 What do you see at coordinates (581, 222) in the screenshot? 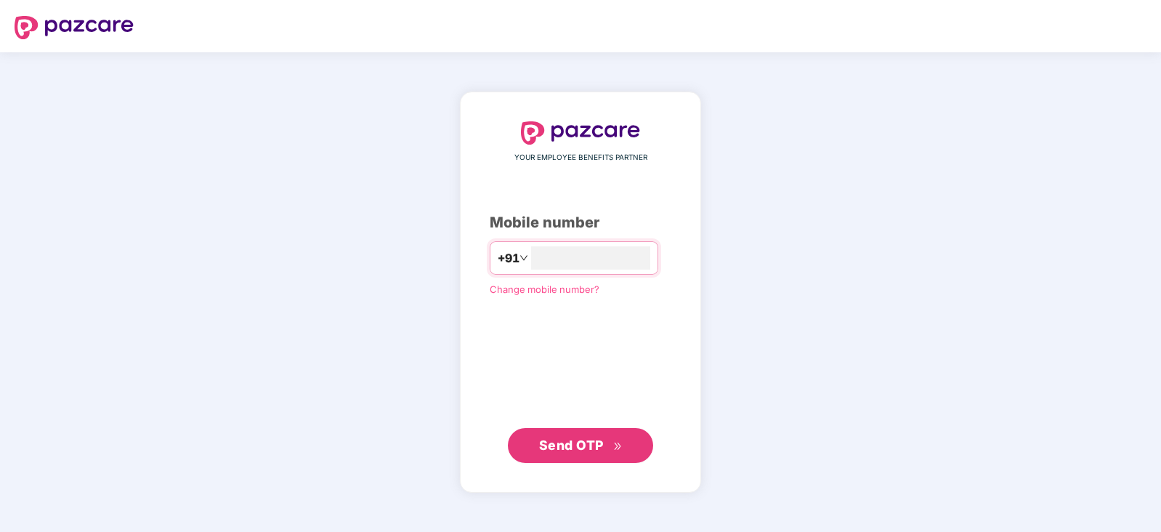
I see `div: Mobile number` at bounding box center [581, 222].